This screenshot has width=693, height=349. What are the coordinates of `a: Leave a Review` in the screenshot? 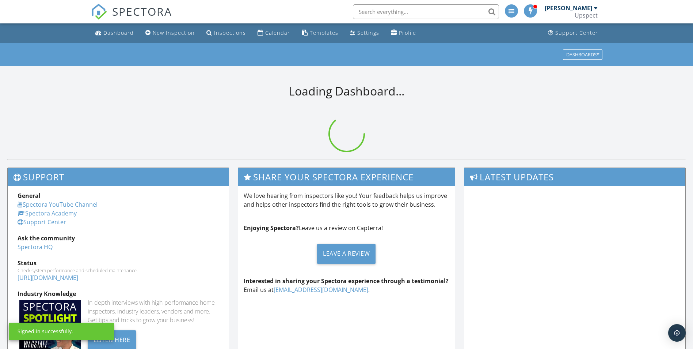 It's located at (346, 253).